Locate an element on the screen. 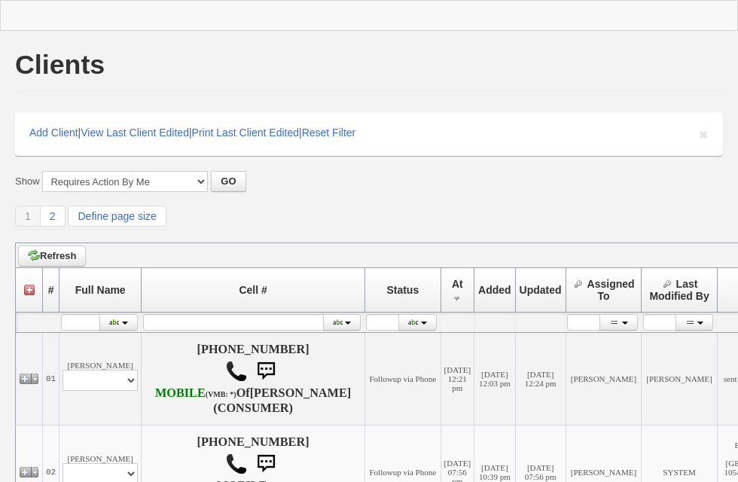 The image size is (738, 482). a: Reset Filter is located at coordinates (329, 133).